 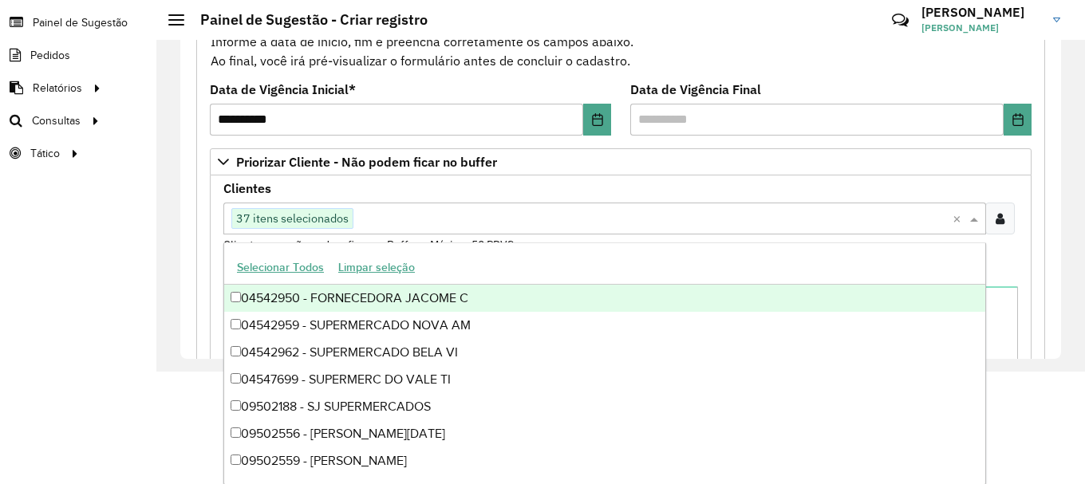 What do you see at coordinates (247, 188) in the screenshot?
I see `label: Clientes` at bounding box center [247, 188].